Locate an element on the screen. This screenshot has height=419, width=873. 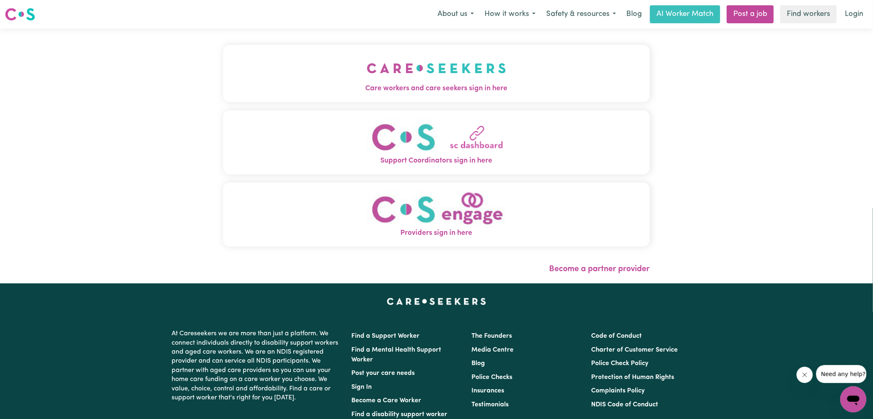
a: Become a partner provider is located at coordinates (600, 269).